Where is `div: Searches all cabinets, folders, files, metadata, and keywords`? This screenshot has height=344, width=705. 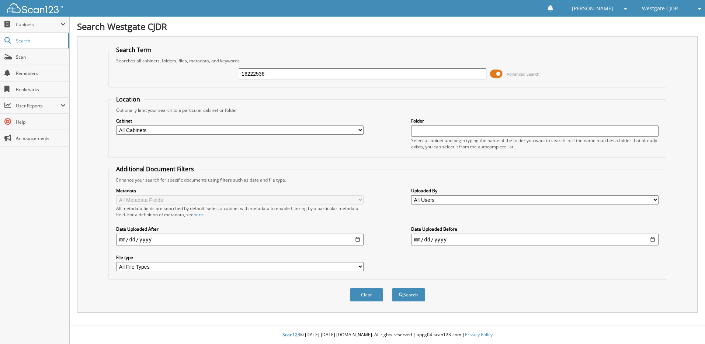 div: Searches all cabinets, folders, files, metadata, and keywords is located at coordinates (387, 61).